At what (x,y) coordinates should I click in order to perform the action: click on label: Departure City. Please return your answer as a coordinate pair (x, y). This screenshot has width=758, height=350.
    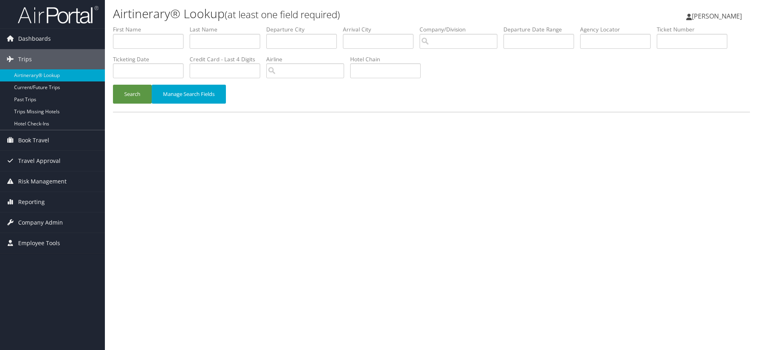
    Looking at the image, I should click on (304, 29).